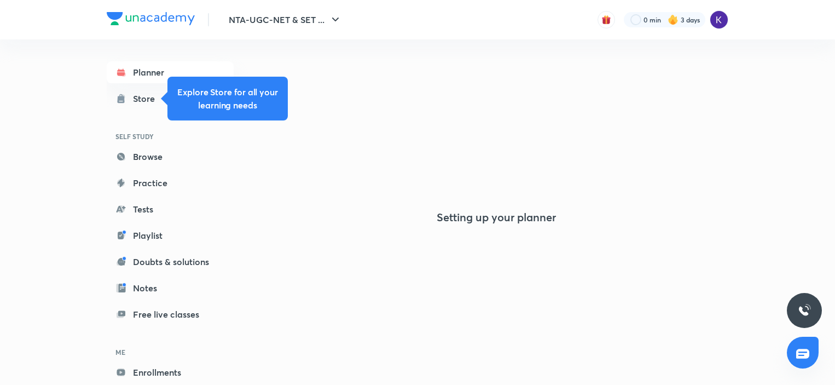  Describe the element at coordinates (804, 310) in the screenshot. I see `img: ttu` at that location.